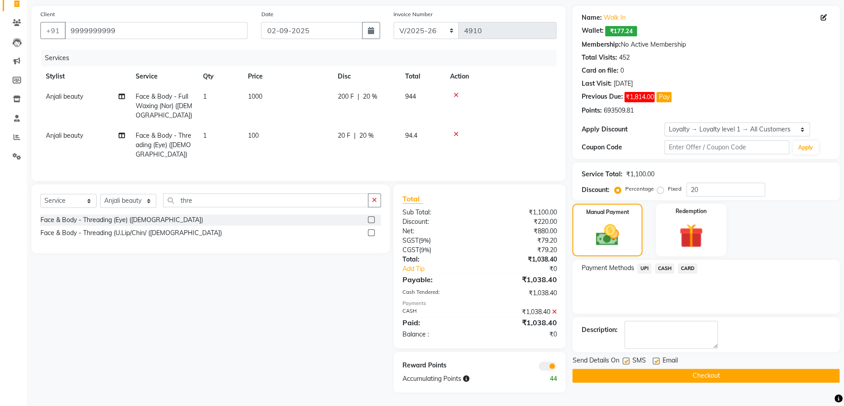 The height and width of the screenshot is (406, 844). I want to click on span: Email, so click(669, 361).